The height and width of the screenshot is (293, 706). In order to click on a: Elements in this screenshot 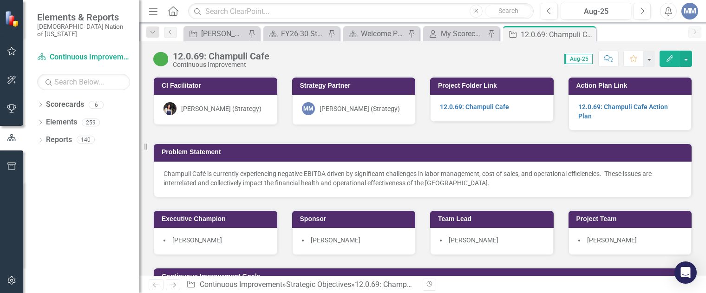, I will do `click(61, 122)`.